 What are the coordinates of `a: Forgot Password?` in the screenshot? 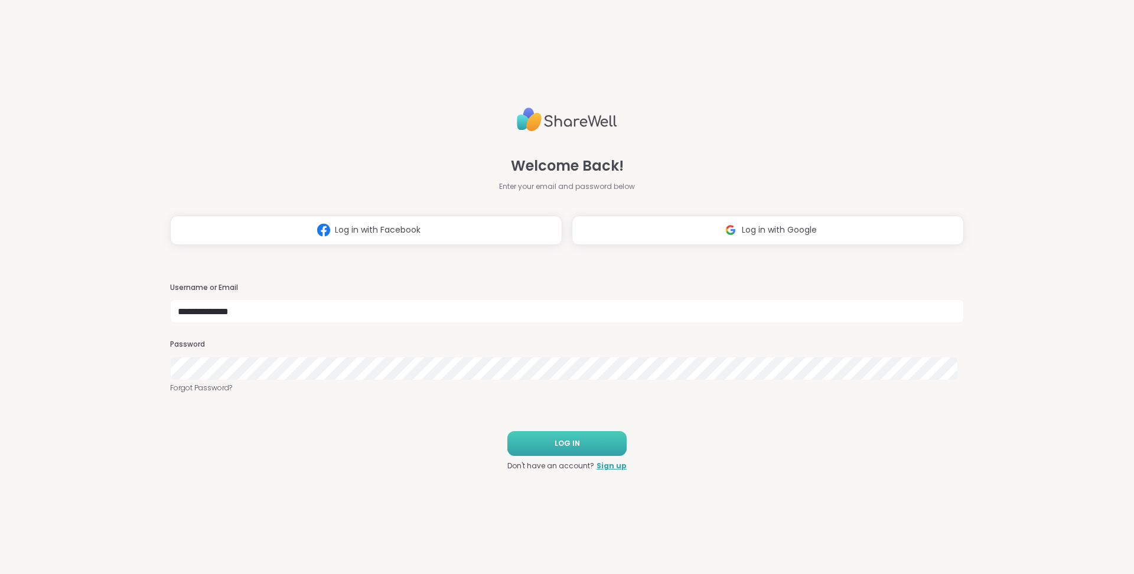 It's located at (567, 388).